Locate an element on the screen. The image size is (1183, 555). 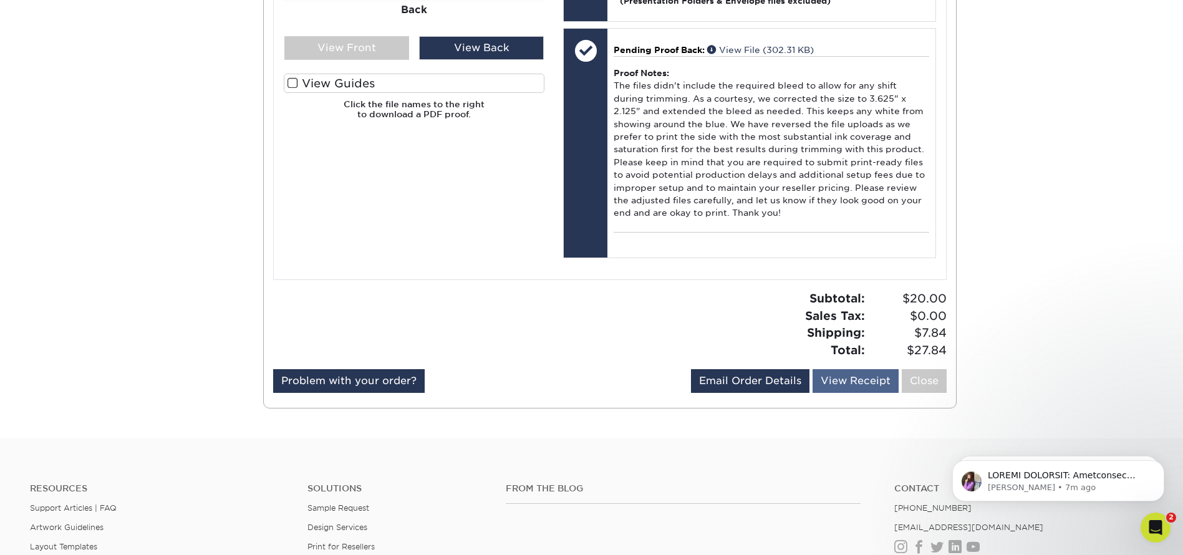
strong: Total: is located at coordinates (847, 350).